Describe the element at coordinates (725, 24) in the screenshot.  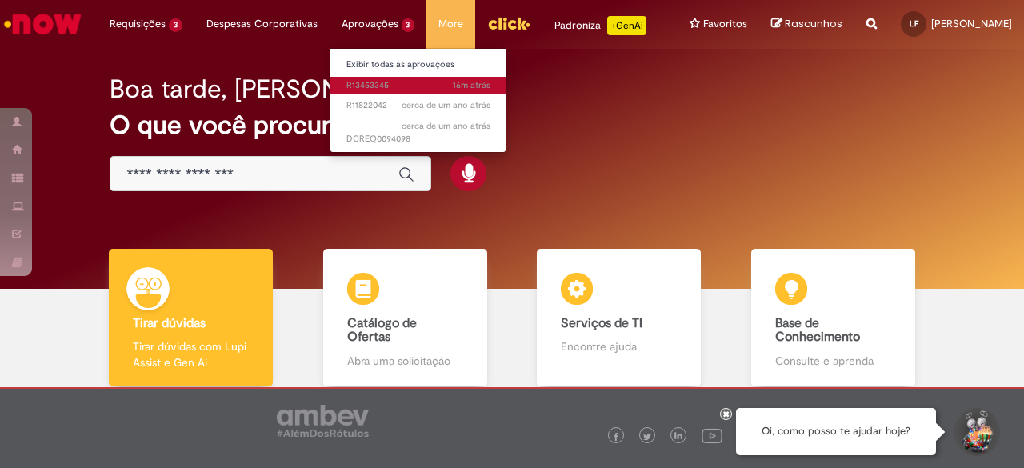
I see `span: Favoritos` at that location.